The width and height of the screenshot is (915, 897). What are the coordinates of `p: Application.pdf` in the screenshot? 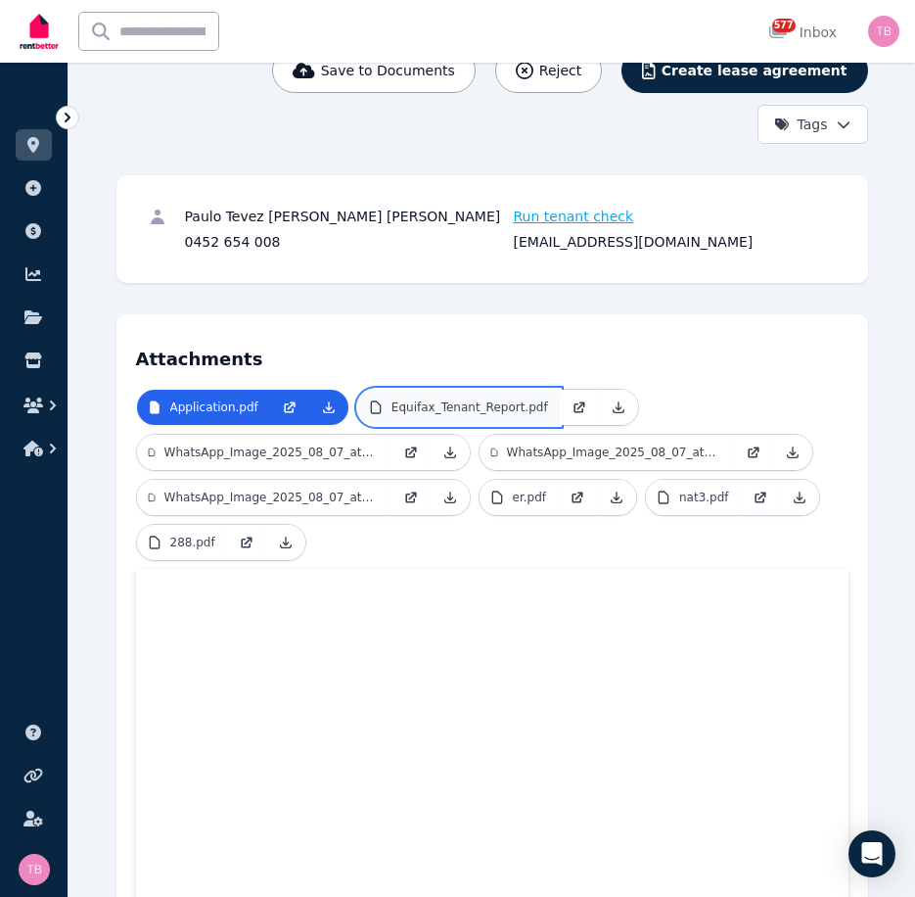 It's located at (214, 407).